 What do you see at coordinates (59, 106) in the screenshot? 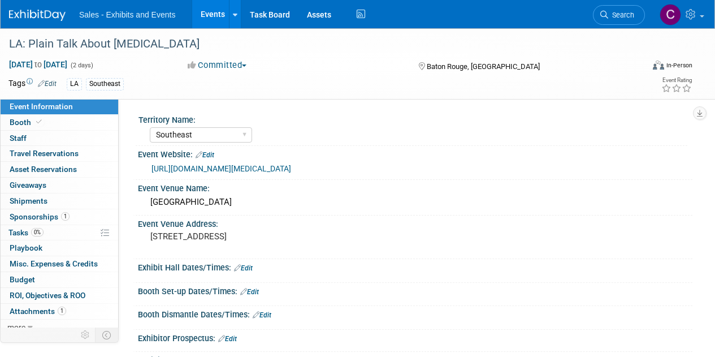
I see `a: Event Information` at bounding box center [59, 106].